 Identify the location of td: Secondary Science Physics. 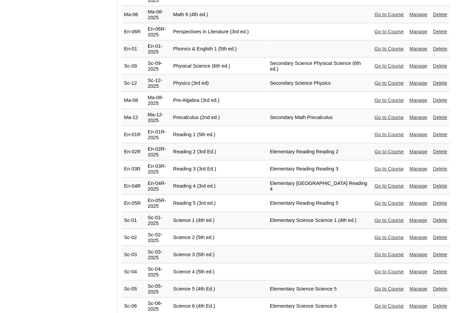
(319, 83).